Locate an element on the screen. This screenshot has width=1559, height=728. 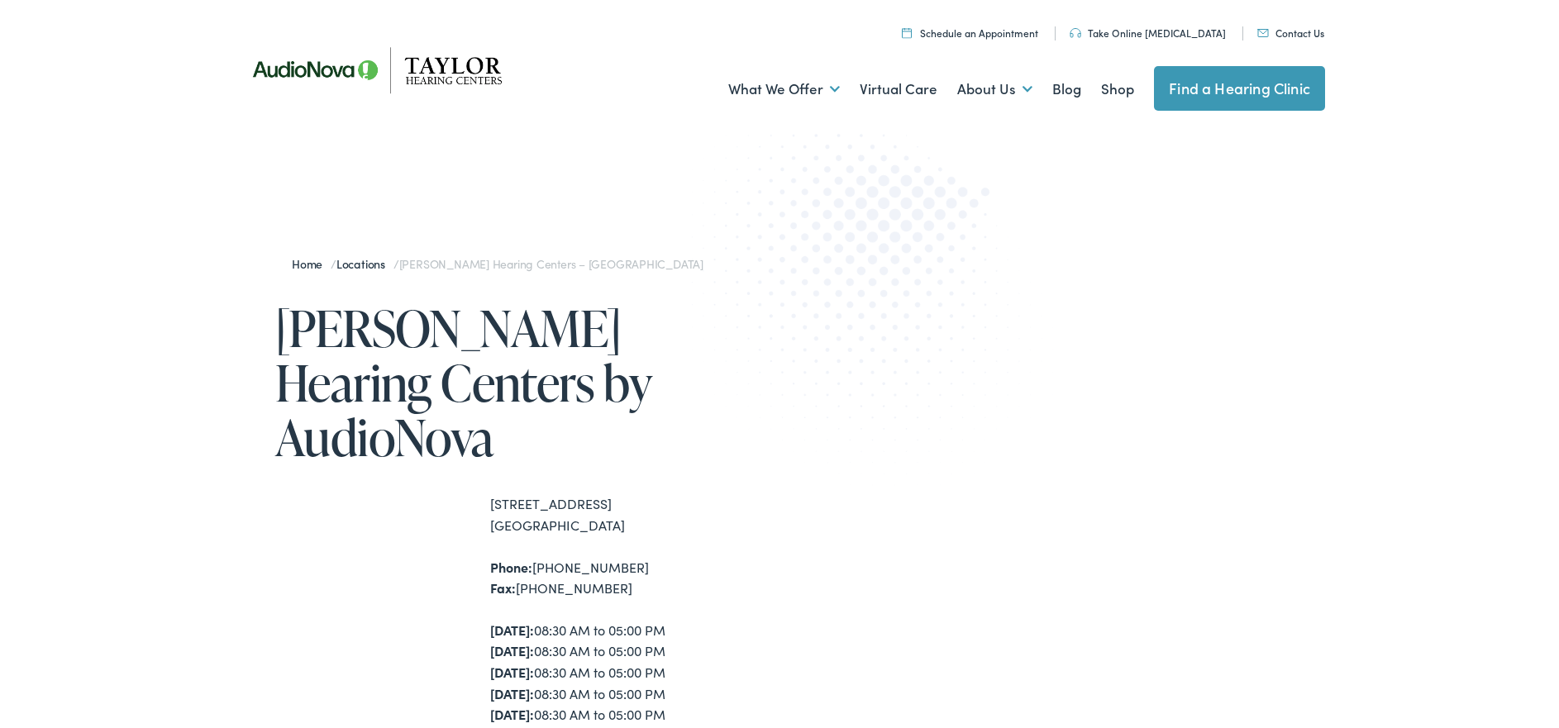
a: Home is located at coordinates (311, 264).